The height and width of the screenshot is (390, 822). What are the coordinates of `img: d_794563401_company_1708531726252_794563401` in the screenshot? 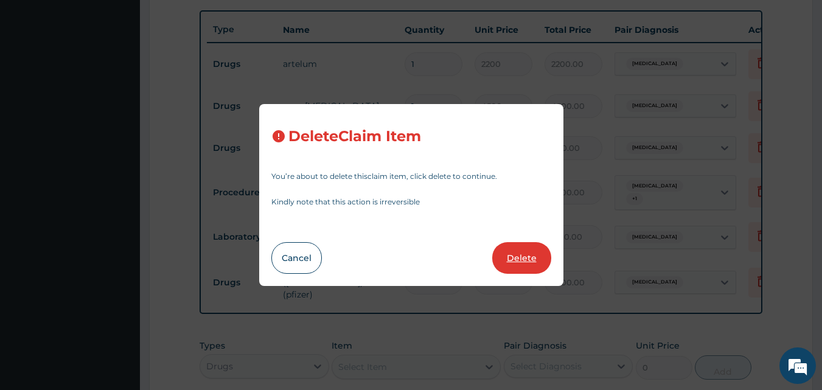 It's located at (36, 76).